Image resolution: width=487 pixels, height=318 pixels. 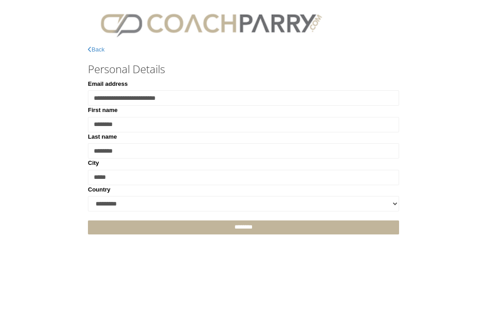 What do you see at coordinates (93, 163) in the screenshot?
I see `label: City` at bounding box center [93, 163].